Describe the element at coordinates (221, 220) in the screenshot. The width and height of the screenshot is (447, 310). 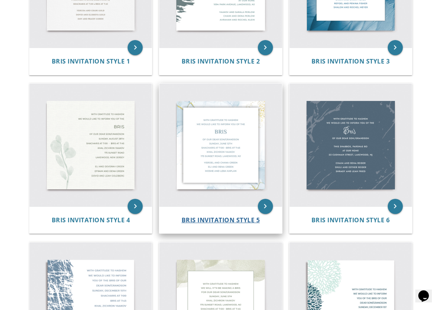
I see `span: Bris Invitation Style 5` at that location.